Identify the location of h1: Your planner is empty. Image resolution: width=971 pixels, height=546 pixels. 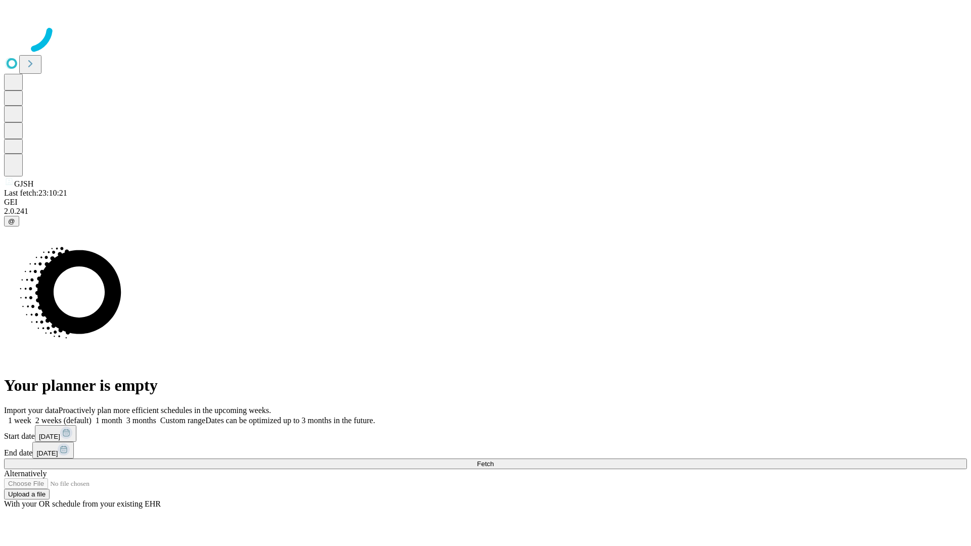
(485, 385).